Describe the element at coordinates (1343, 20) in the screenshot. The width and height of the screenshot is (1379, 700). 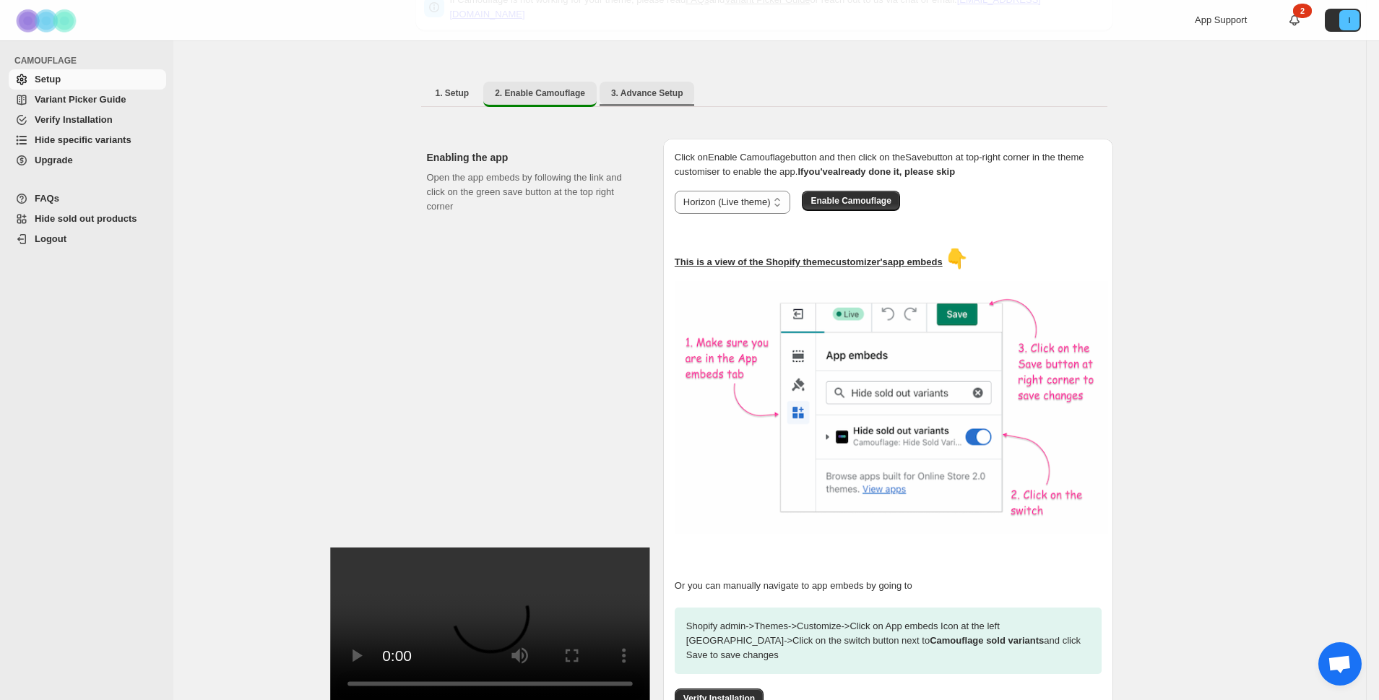
I see `button: Avatar with initials I` at that location.